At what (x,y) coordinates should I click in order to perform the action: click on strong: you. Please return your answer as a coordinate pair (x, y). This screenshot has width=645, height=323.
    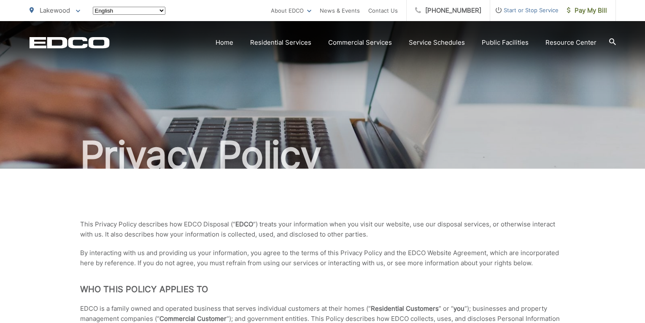
    Looking at the image, I should click on (459, 308).